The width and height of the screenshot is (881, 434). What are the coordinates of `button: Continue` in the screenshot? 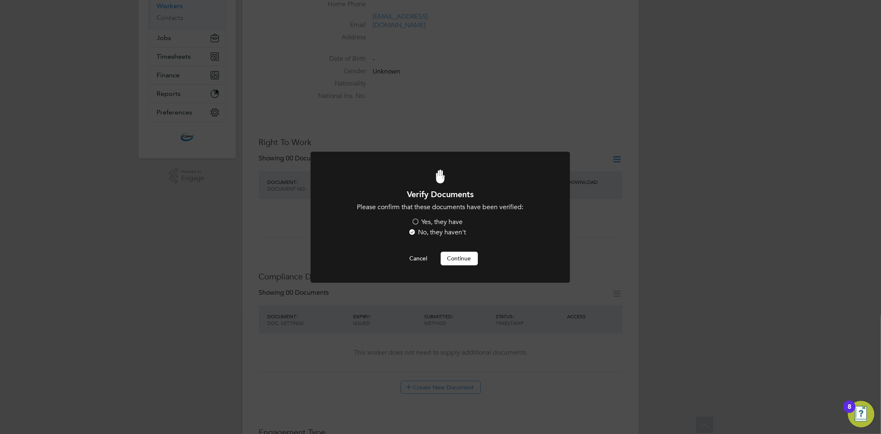 It's located at (459, 258).